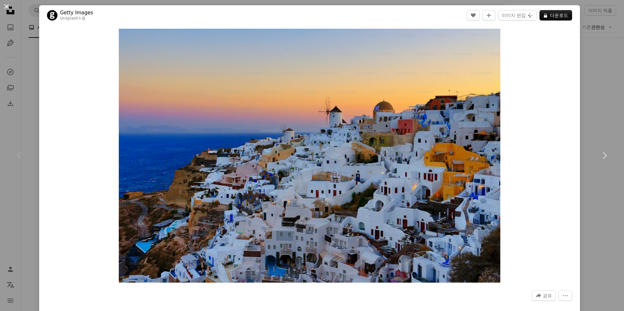  What do you see at coordinates (52, 15) in the screenshot?
I see `a: Getty Images의 프로필로 이동` at bounding box center [52, 15].